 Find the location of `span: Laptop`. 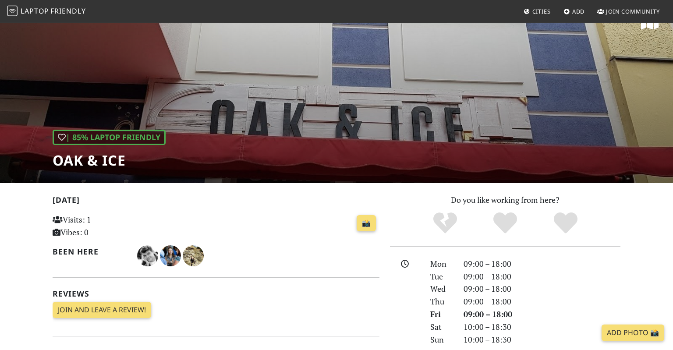

span: Laptop is located at coordinates (35, 11).